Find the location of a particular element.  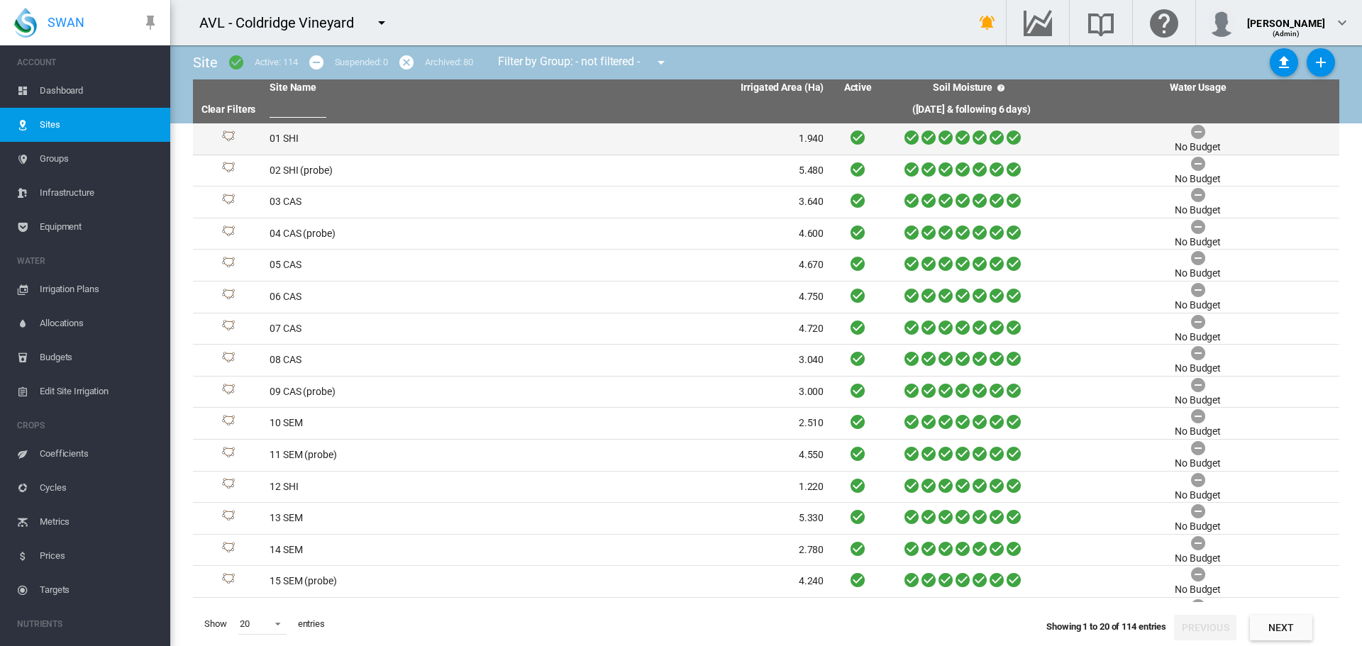

td: 16 SHI is located at coordinates (405, 614).